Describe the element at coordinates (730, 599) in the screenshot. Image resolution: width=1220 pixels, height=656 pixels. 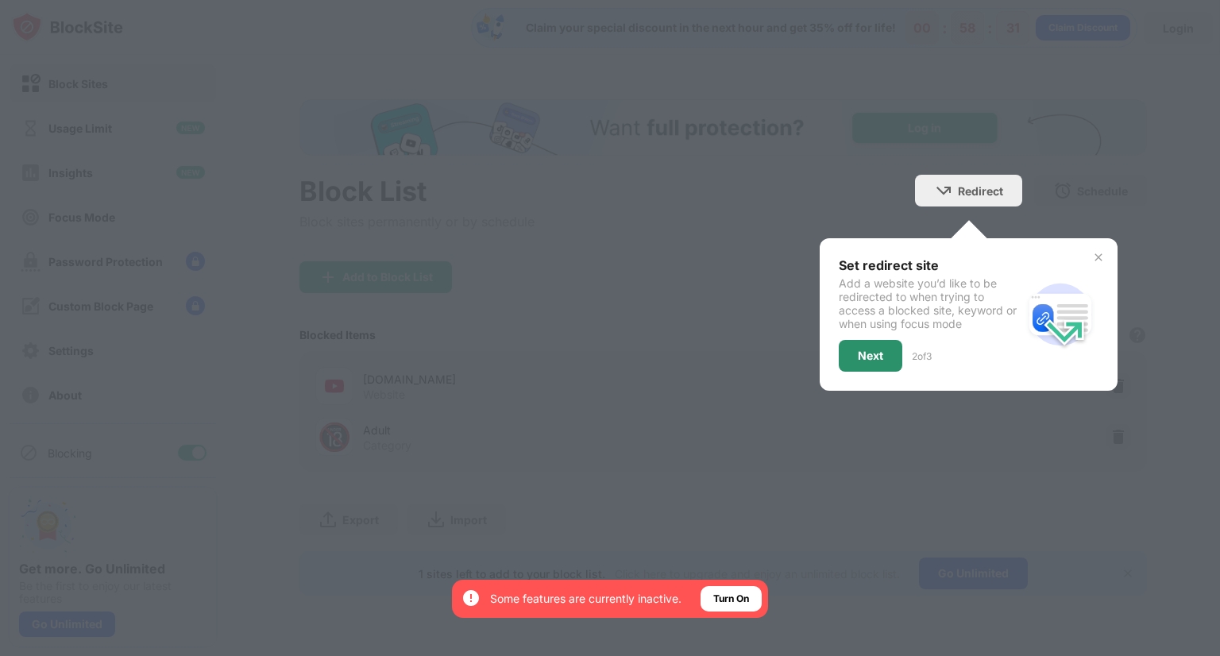
I see `div: Turn On` at that location.